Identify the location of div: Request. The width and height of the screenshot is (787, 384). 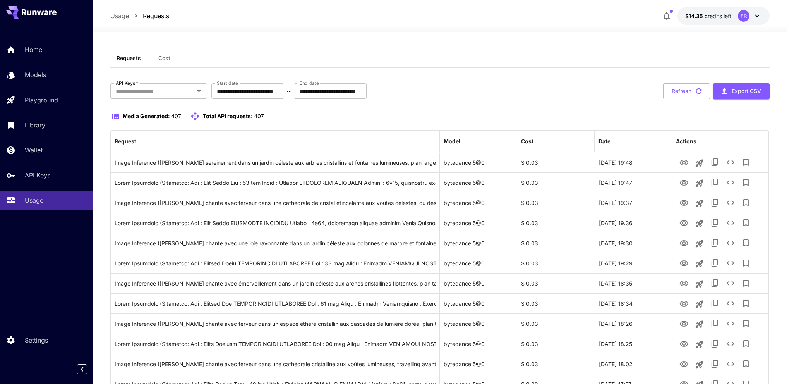
(125, 141).